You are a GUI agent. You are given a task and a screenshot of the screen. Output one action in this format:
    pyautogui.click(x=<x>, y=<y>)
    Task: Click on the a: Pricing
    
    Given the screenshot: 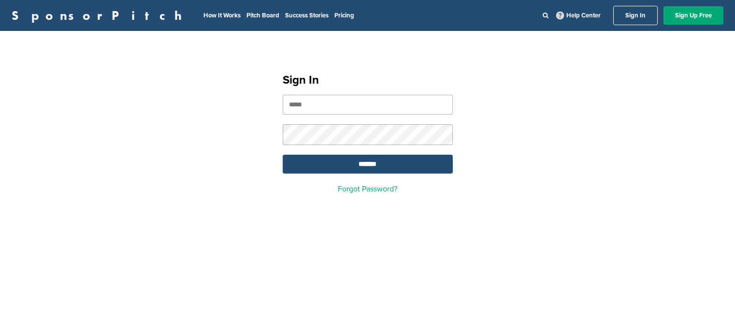 What is the action you would take?
    pyautogui.click(x=344, y=15)
    